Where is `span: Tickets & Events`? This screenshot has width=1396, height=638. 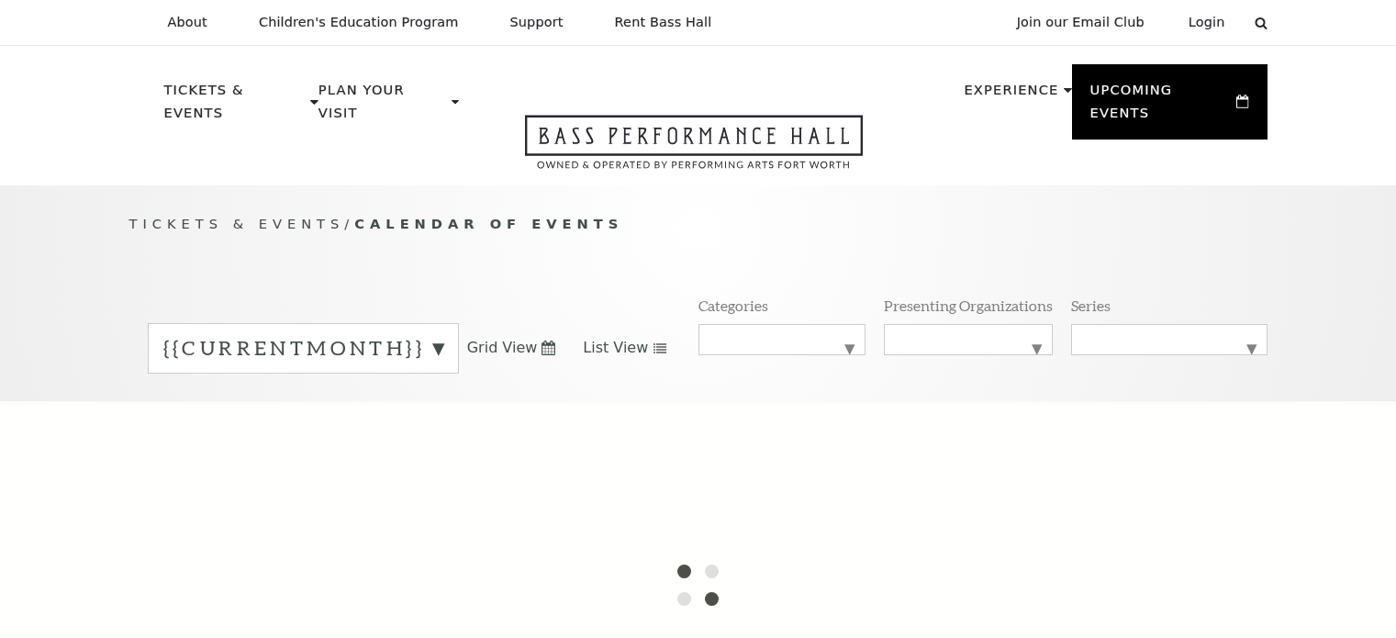 span: Tickets & Events is located at coordinates (237, 223).